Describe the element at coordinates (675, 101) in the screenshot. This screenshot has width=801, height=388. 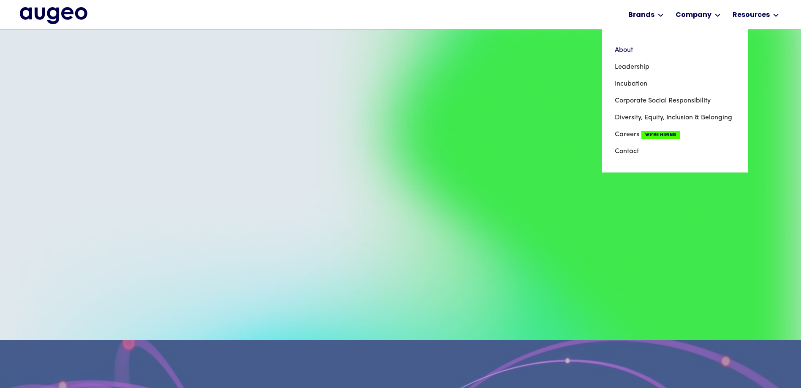
I see `a: Corporate Social Responsibility` at that location.